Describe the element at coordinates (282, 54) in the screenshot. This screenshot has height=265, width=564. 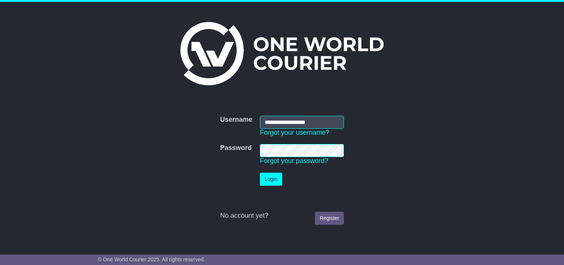
I see `img: One World` at that location.